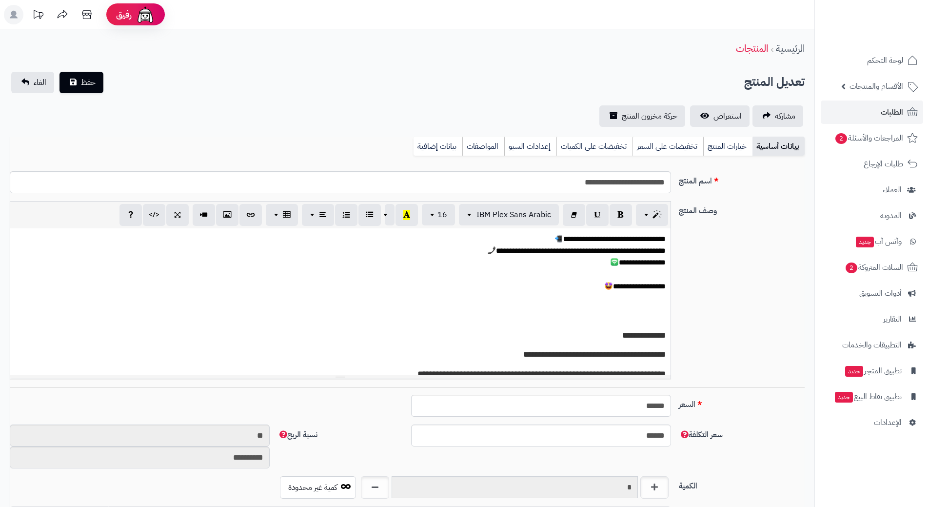 This screenshot has height=507, width=929. What do you see at coordinates (873, 371) in the screenshot?
I see `span: تطبيق المتجر` at bounding box center [873, 371].